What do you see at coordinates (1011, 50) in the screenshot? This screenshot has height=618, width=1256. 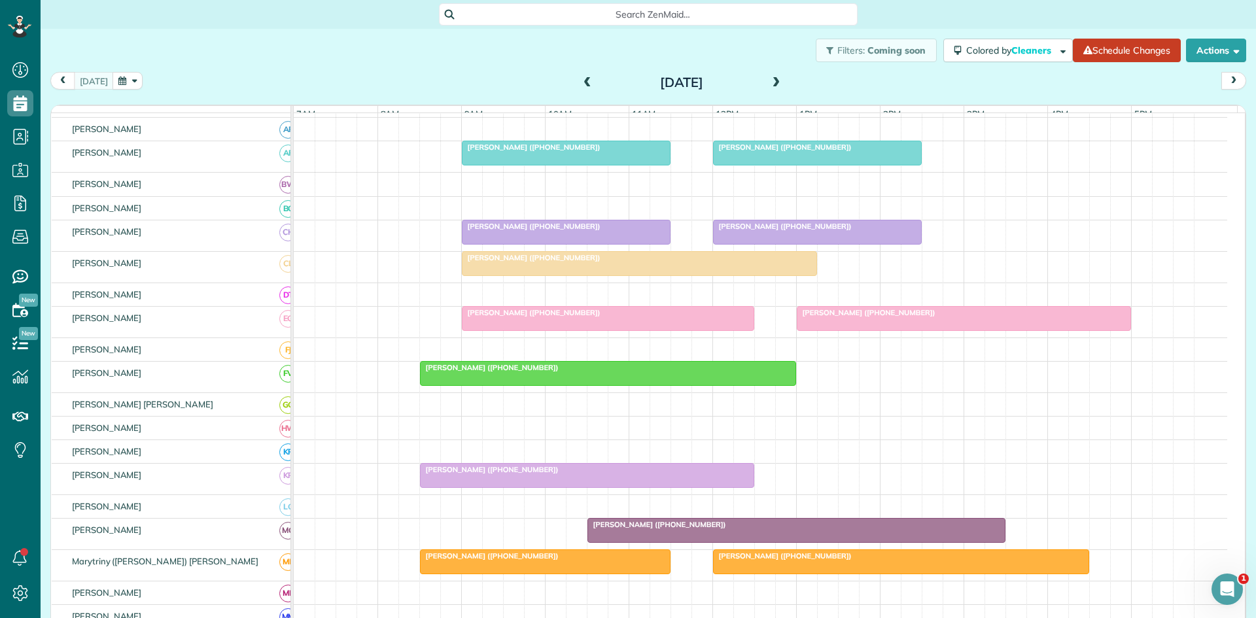 I see `span: Colored by` at bounding box center [1011, 50].